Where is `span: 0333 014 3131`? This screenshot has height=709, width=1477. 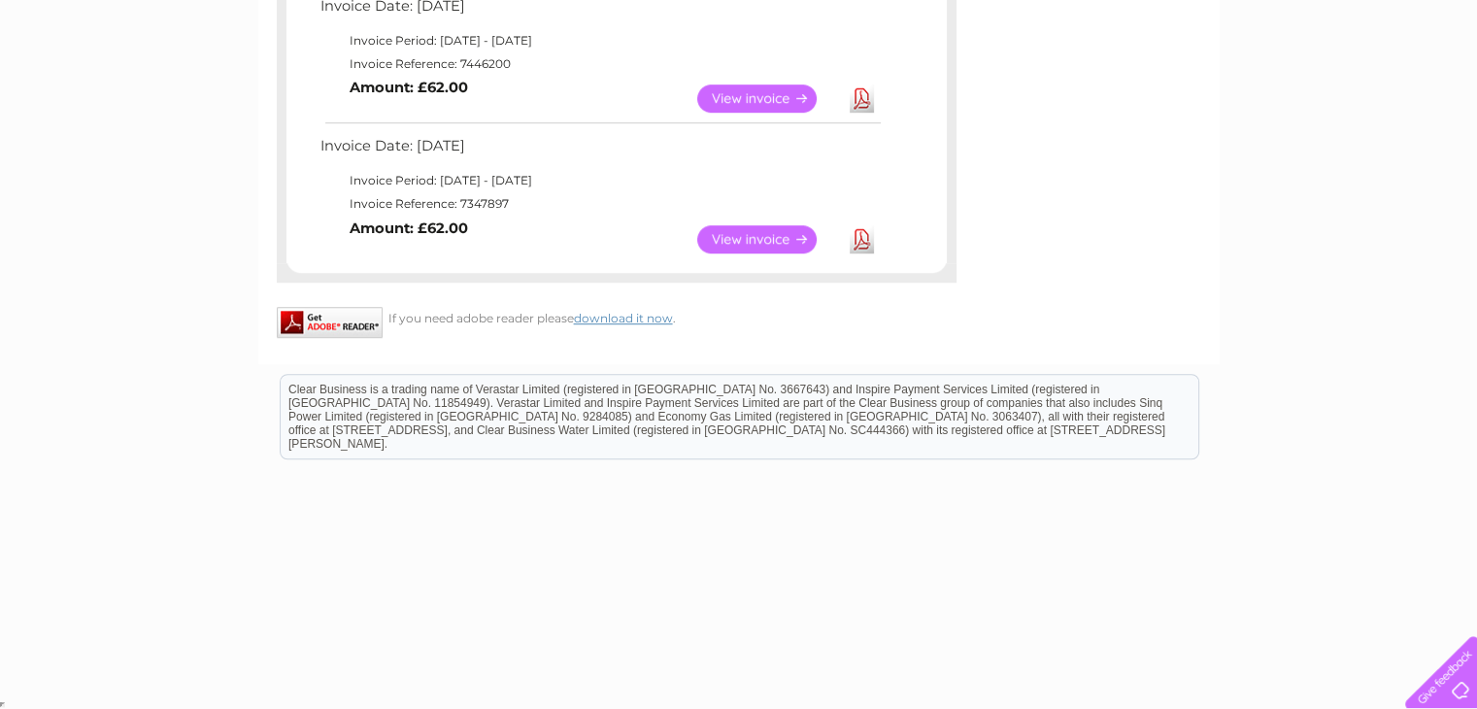 span: 0333 014 3131 is located at coordinates (1178, 21).